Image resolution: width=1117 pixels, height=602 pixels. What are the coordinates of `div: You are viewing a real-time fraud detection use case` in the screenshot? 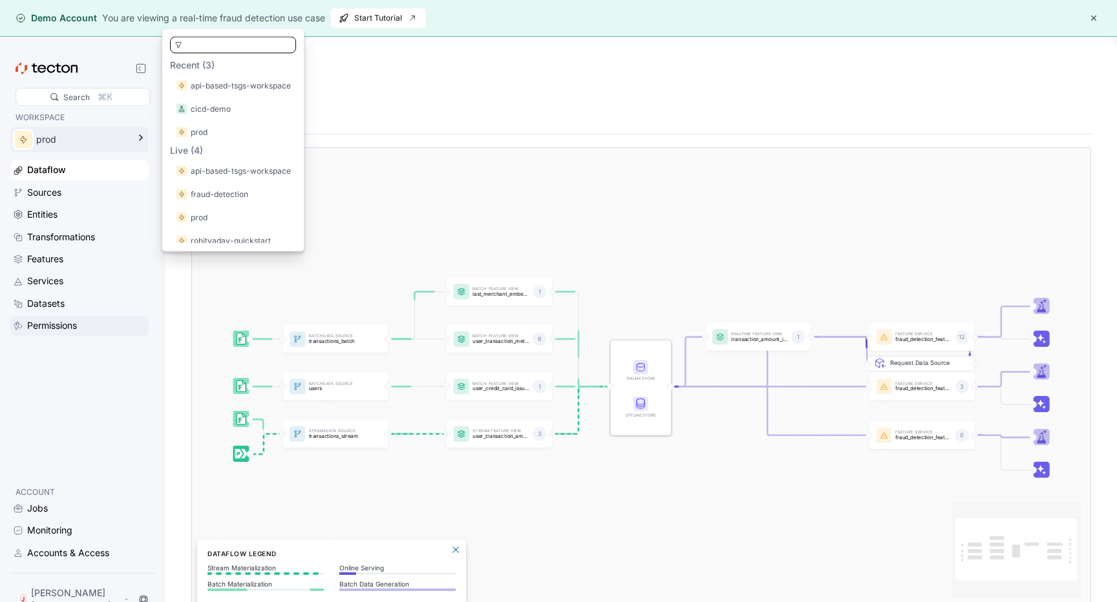 It's located at (213, 18).